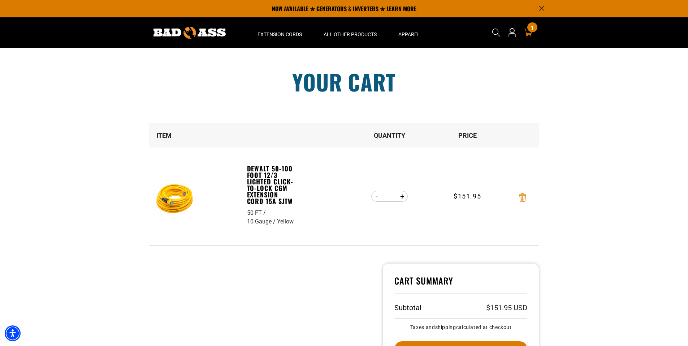 Image resolution: width=688 pixels, height=346 pixels. What do you see at coordinates (409, 34) in the screenshot?
I see `span: Apparel` at bounding box center [409, 34].